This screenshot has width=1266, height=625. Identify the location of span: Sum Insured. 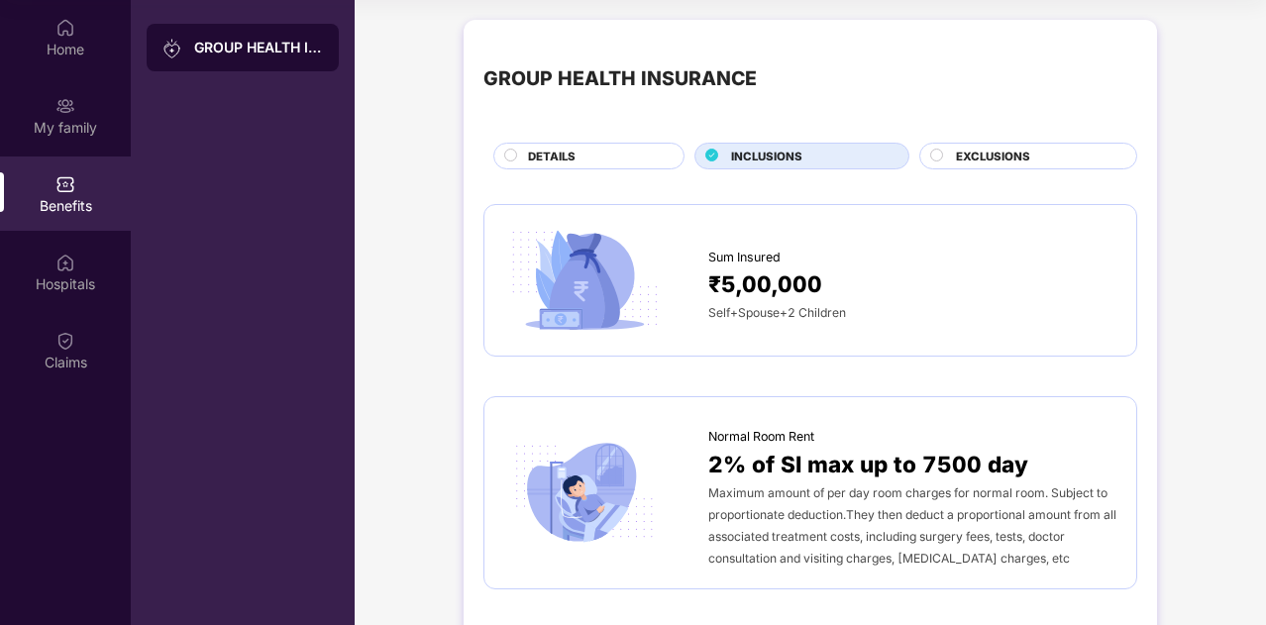
(744, 257).